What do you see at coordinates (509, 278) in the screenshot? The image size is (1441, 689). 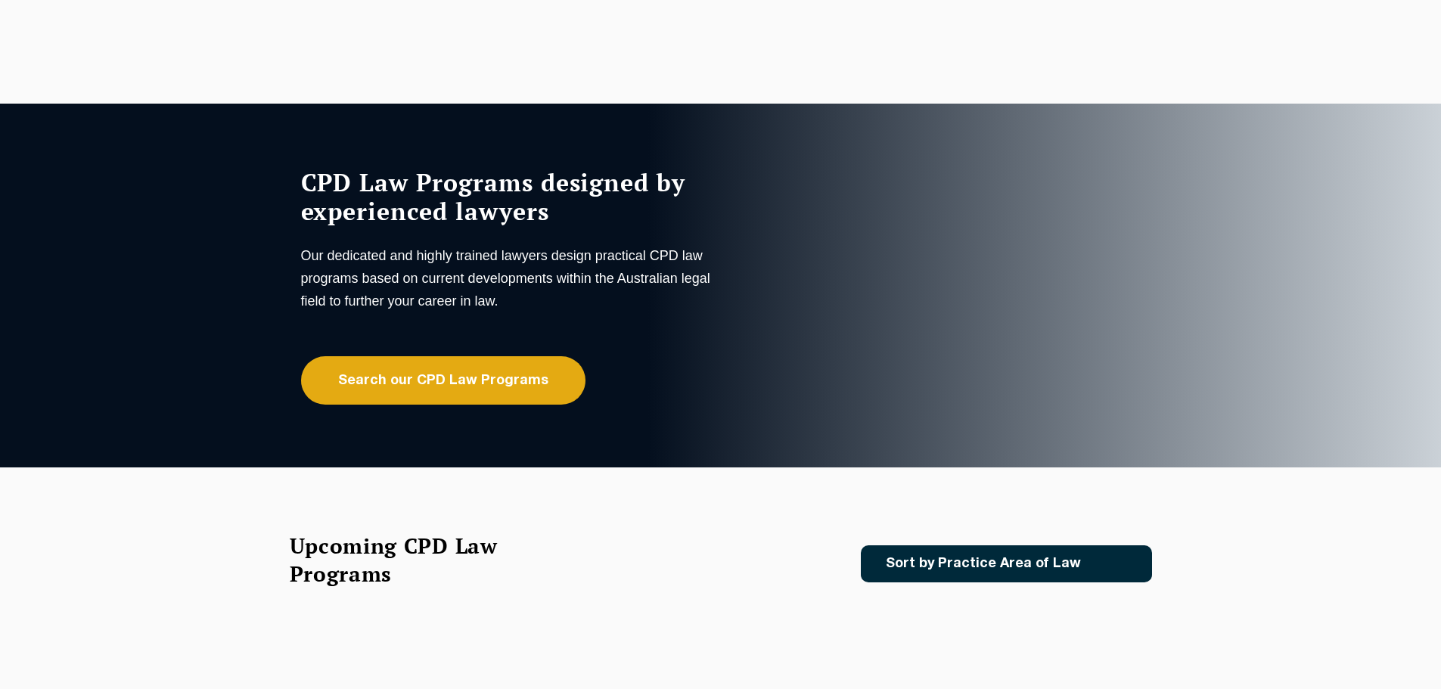 I see `p: Our dedicated and highly trained lawyers design practical CPD law programs based on current devel...` at bounding box center [509, 278].